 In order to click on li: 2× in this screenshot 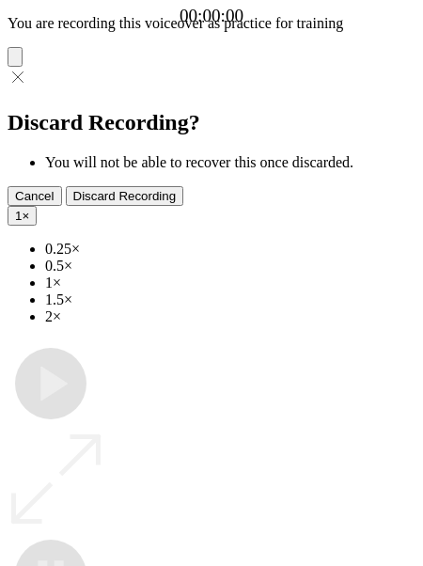, I will do `click(230, 317)`.